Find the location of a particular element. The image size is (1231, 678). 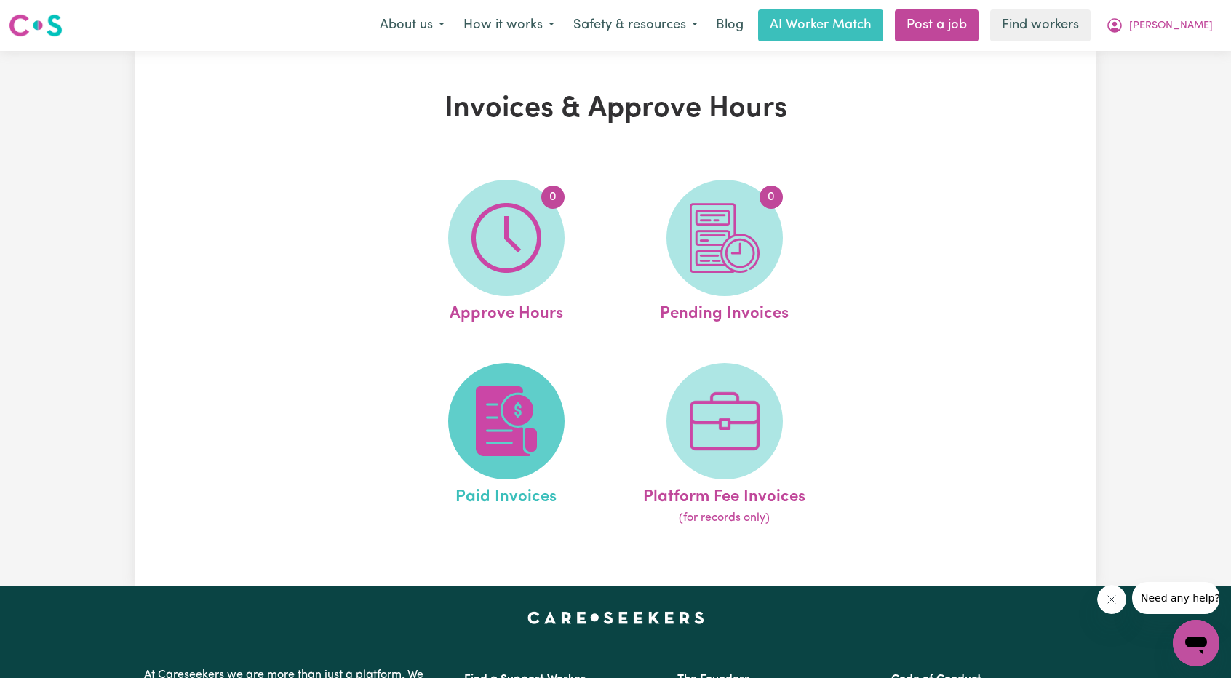

a: Careseekers home page is located at coordinates (615, 618).